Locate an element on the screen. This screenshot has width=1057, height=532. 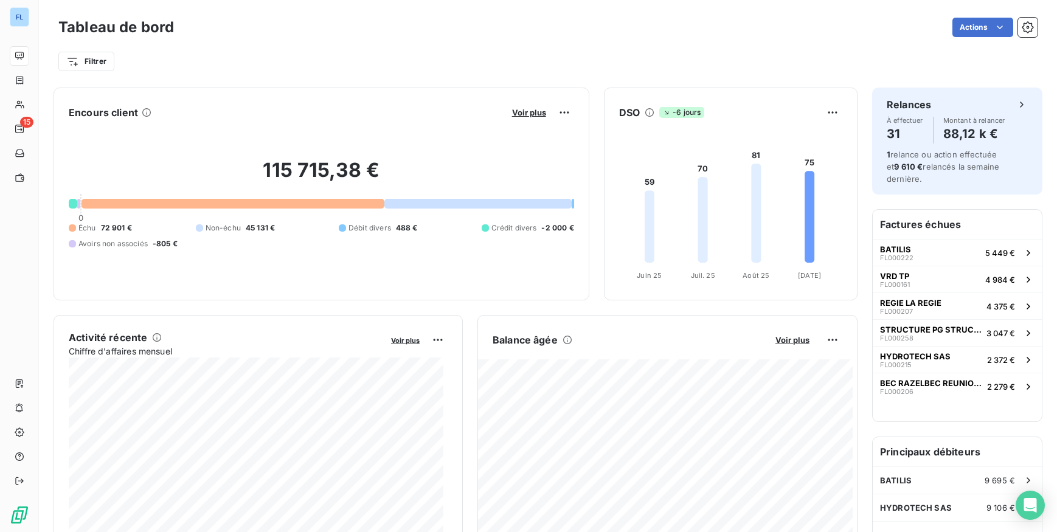
tspan: Juin 25 is located at coordinates (649, 276).